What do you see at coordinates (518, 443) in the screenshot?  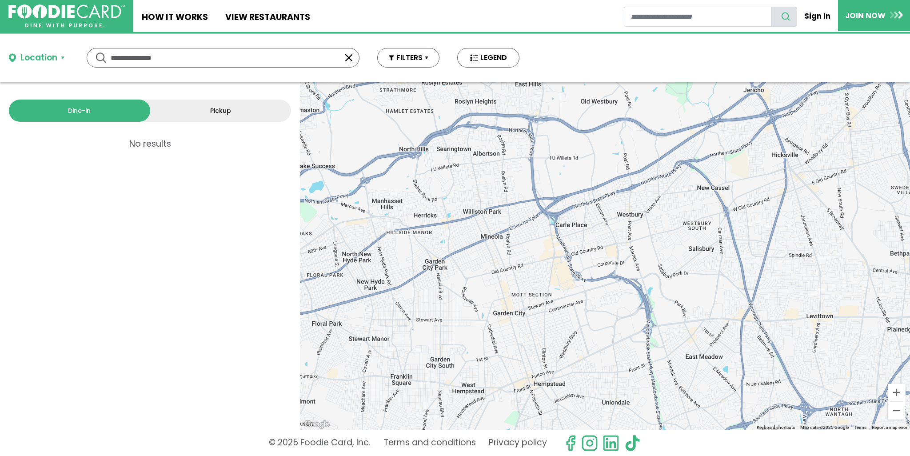 I see `a: Privacy policy` at bounding box center [518, 443].